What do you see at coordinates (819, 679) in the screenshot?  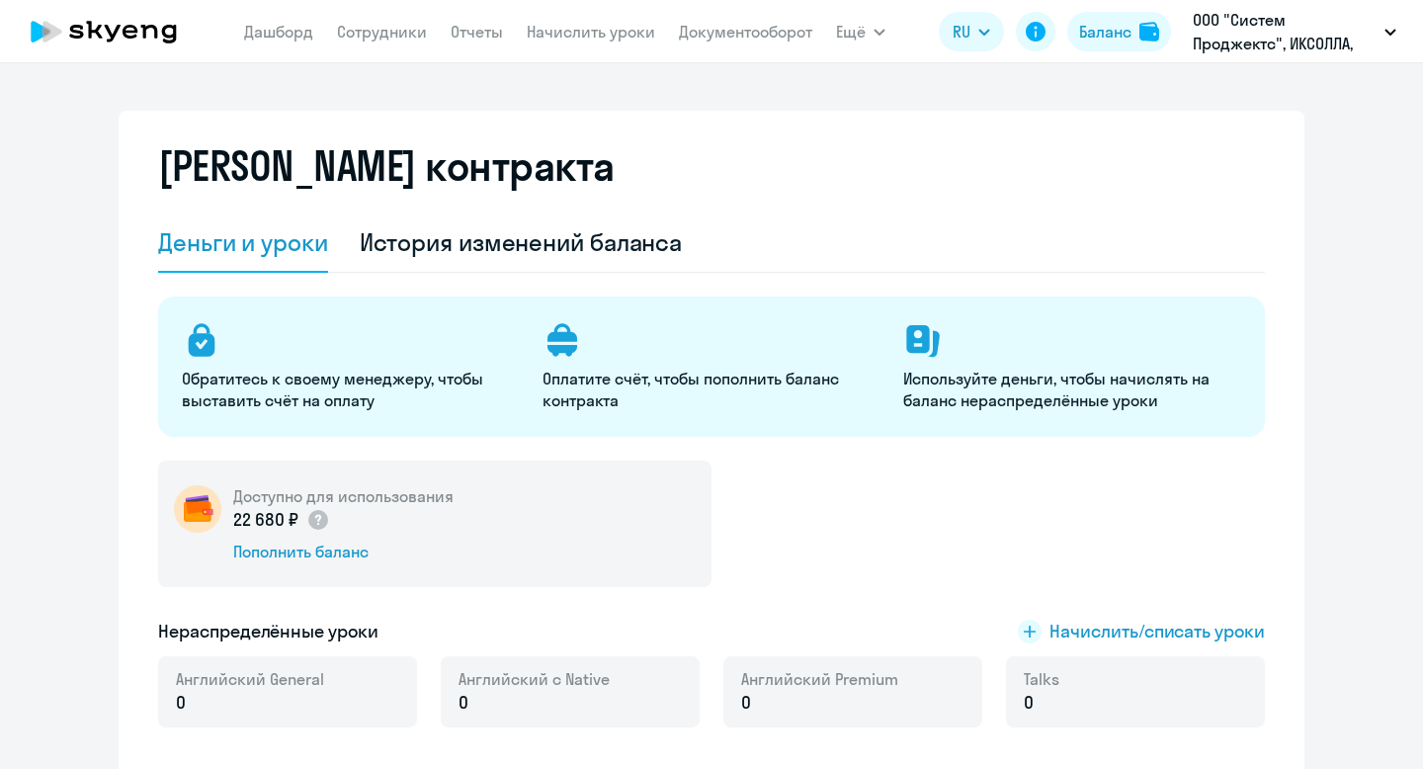 I see `span: Английский Premium` at bounding box center [819, 679].